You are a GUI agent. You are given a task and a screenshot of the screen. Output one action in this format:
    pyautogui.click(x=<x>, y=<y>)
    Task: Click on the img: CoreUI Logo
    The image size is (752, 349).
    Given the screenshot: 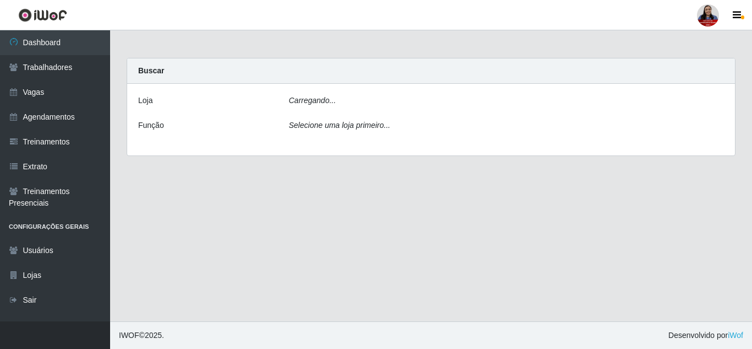 What is the action you would take?
    pyautogui.click(x=42, y=15)
    